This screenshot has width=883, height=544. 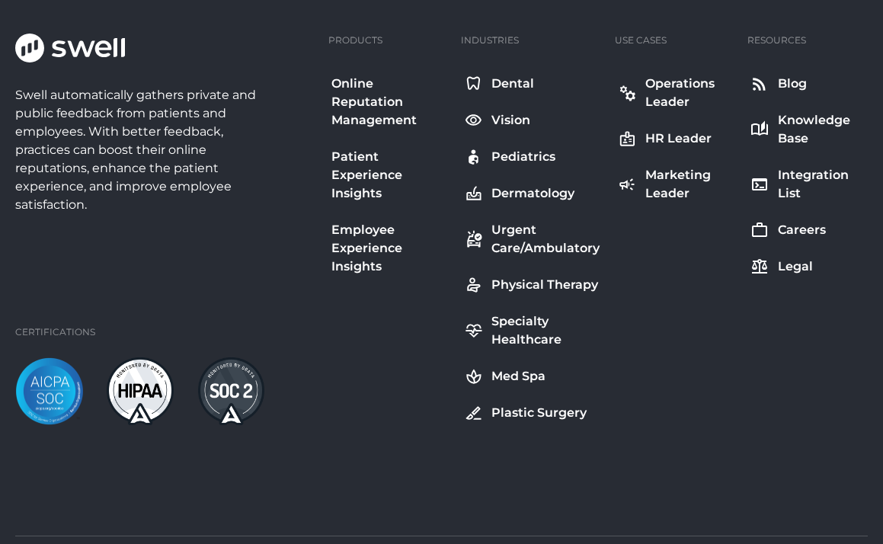 I want to click on a: Marketing Leader, so click(x=675, y=184).